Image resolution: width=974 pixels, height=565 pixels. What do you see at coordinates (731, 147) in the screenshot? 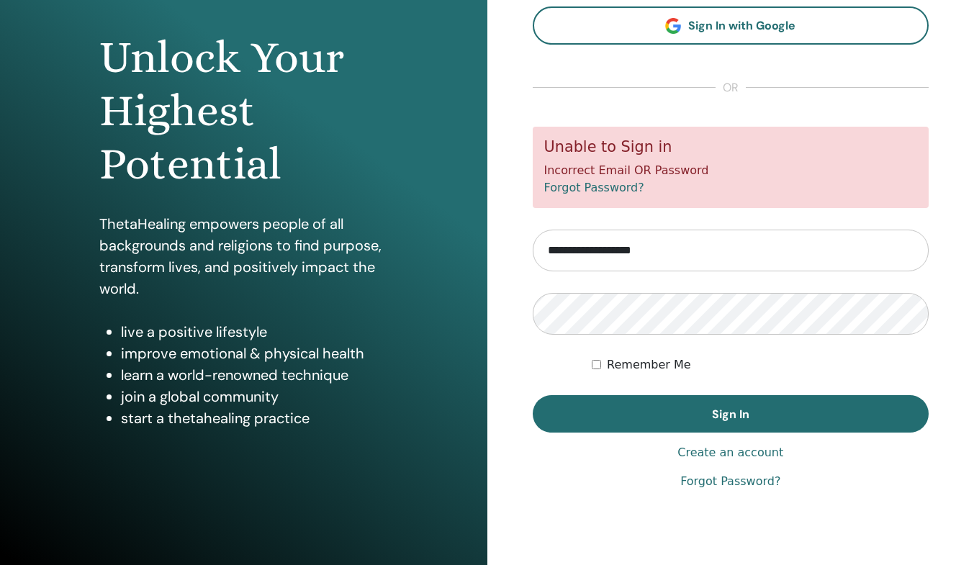
I see `h5: Unable to Sign in` at bounding box center [731, 147].